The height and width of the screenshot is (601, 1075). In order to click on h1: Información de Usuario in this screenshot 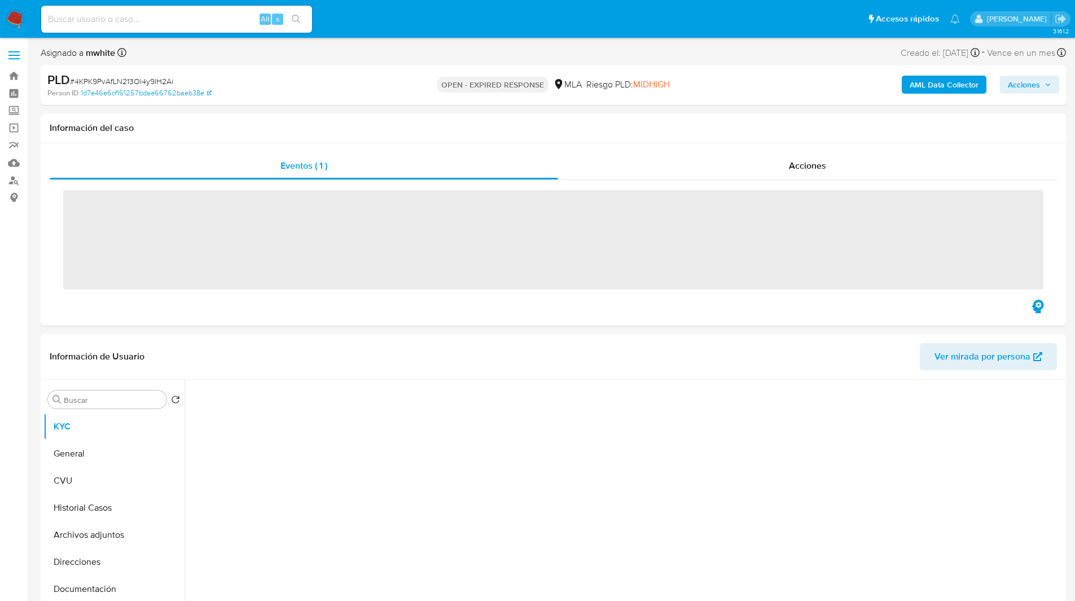, I will do `click(97, 357)`.